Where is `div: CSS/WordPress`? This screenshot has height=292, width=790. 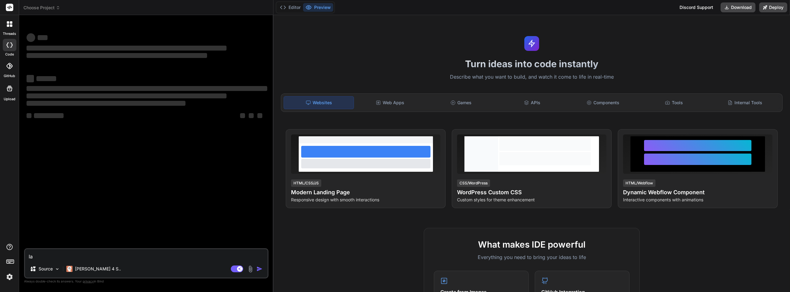
div: CSS/WordPress is located at coordinates (473, 183).